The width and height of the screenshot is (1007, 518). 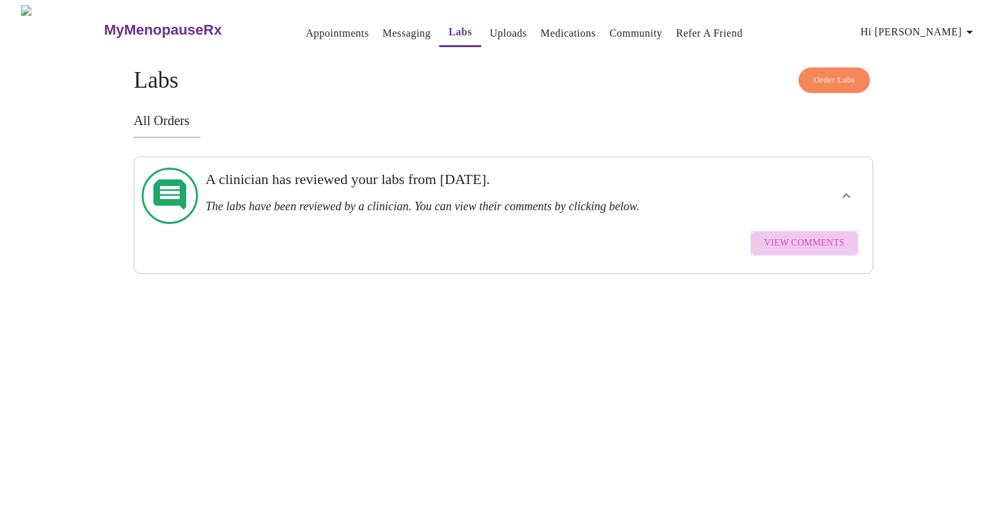 What do you see at coordinates (460, 32) in the screenshot?
I see `a: Labs` at bounding box center [460, 32].